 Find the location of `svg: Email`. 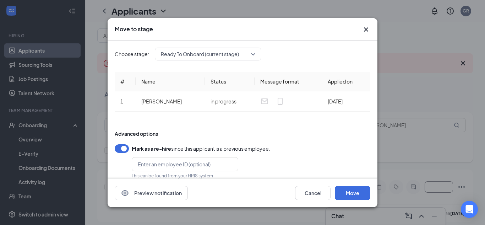

svg: Email is located at coordinates (264, 101).